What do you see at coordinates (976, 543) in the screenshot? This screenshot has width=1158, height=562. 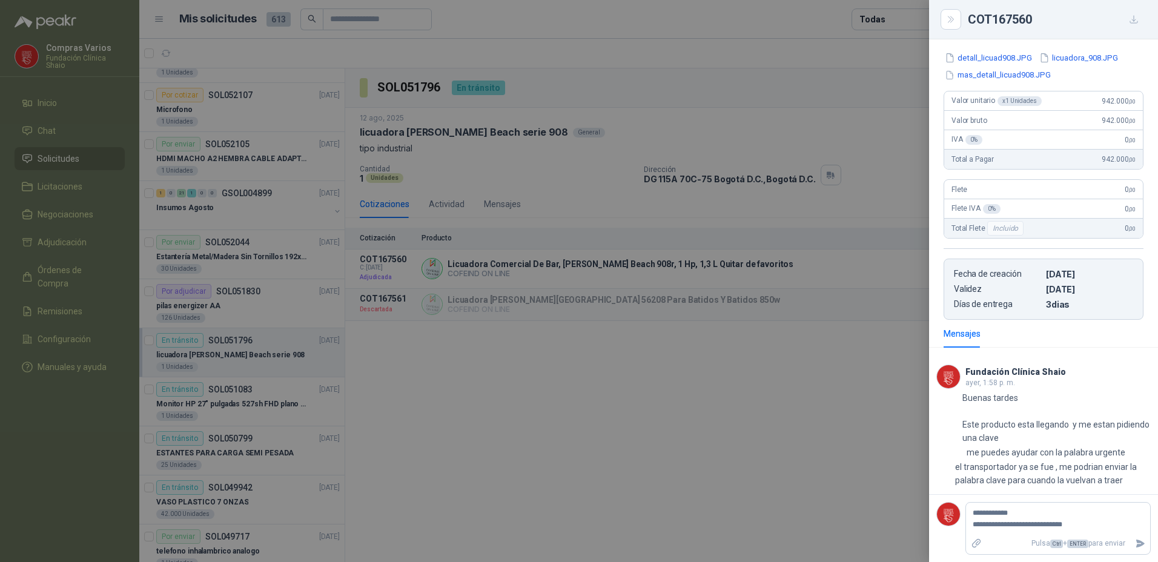 I see `label: Adjuntar archivos` at bounding box center [976, 543].